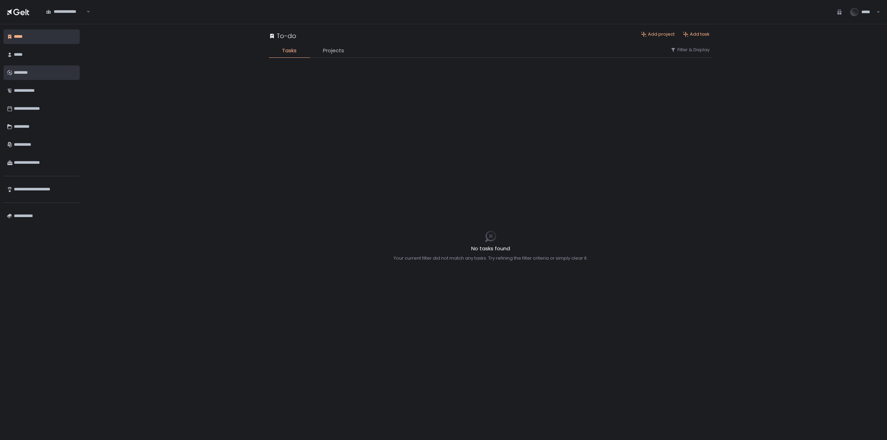 The height and width of the screenshot is (440, 887). Describe the element at coordinates (696, 34) in the screenshot. I see `div: Add task` at that location.